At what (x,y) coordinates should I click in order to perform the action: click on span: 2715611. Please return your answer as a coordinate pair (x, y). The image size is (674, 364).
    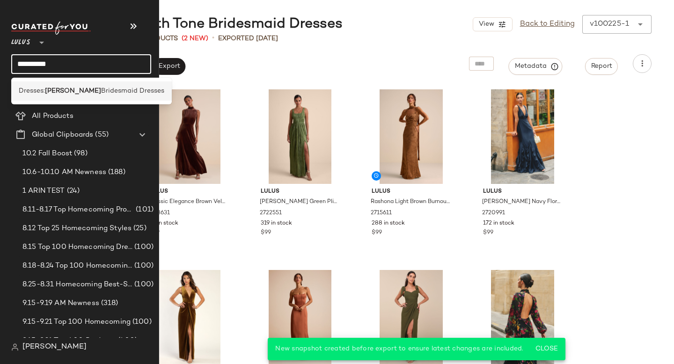
    Looking at the image, I should click on (381, 213).